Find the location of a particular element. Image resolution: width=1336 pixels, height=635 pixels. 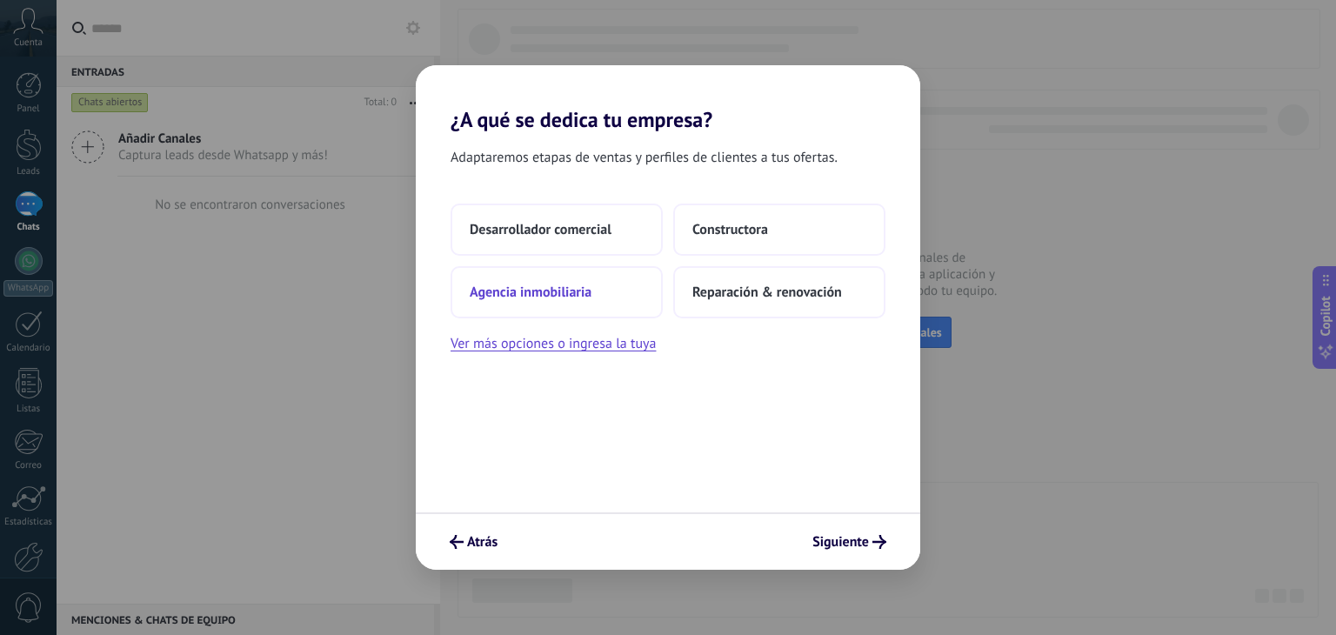

span: Siguiente is located at coordinates (840, 542).